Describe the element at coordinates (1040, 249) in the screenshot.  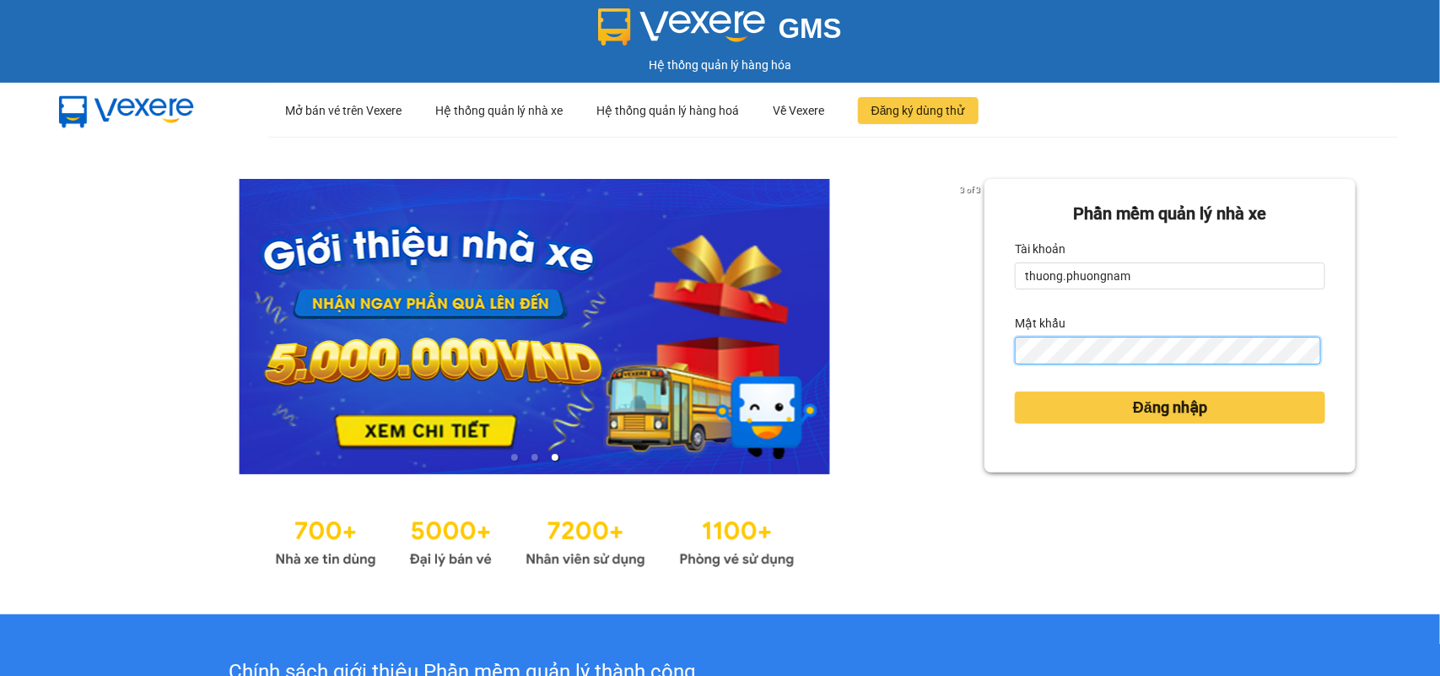
I see `label: Tài khoản` at that location.